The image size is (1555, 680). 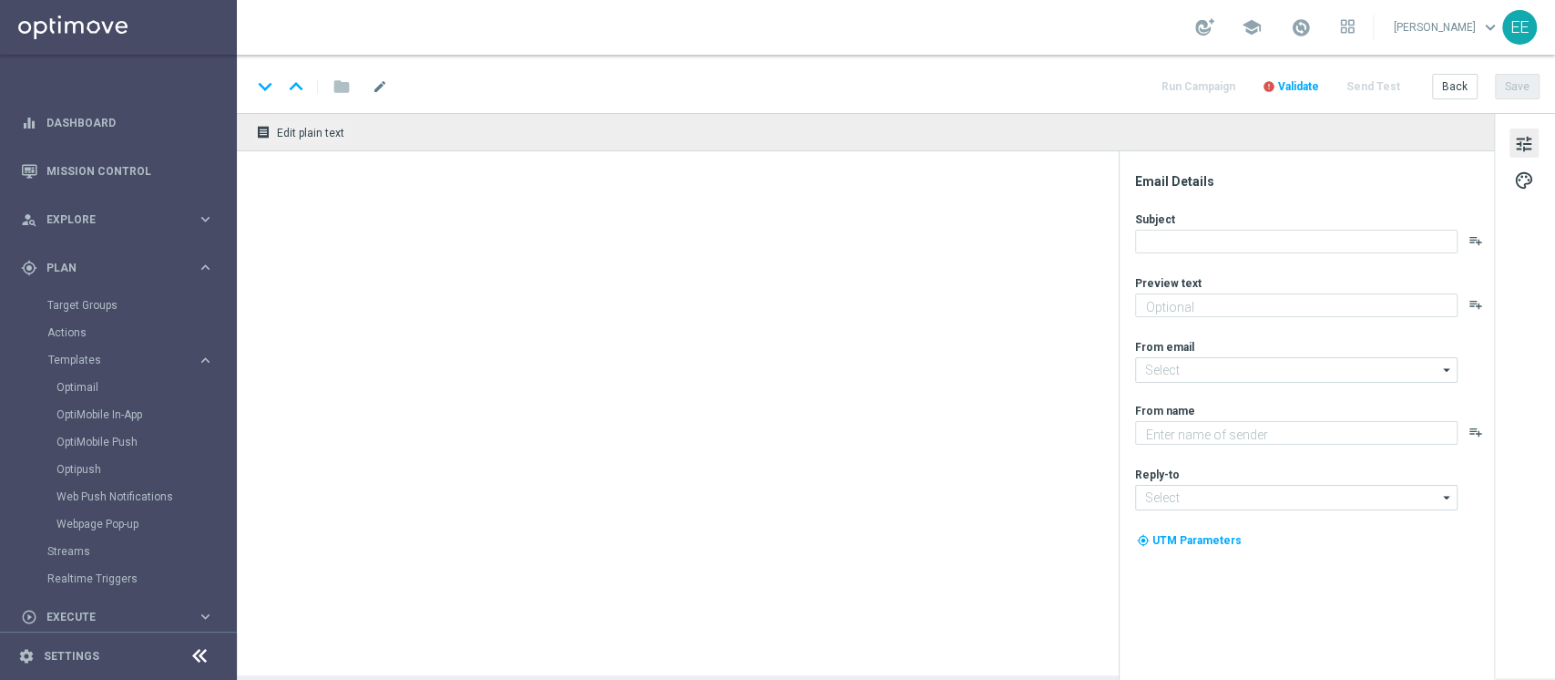 I want to click on button: Back, so click(x=1455, y=87).